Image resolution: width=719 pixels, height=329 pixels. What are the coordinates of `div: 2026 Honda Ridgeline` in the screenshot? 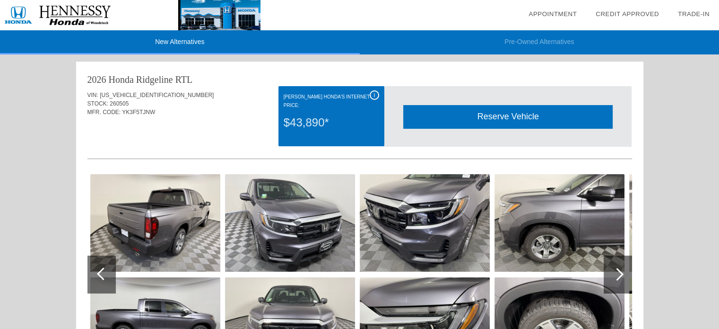 It's located at (130, 79).